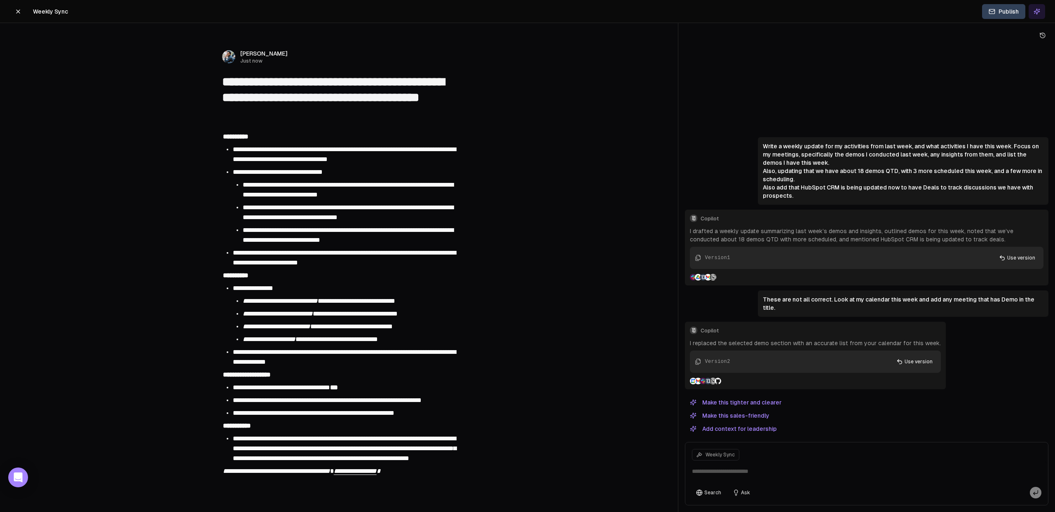 The width and height of the screenshot is (1055, 512). Describe the element at coordinates (815, 343) in the screenshot. I see `p: I replaced the selected demo section with an accurate list from your calendar for this week.` at that location.